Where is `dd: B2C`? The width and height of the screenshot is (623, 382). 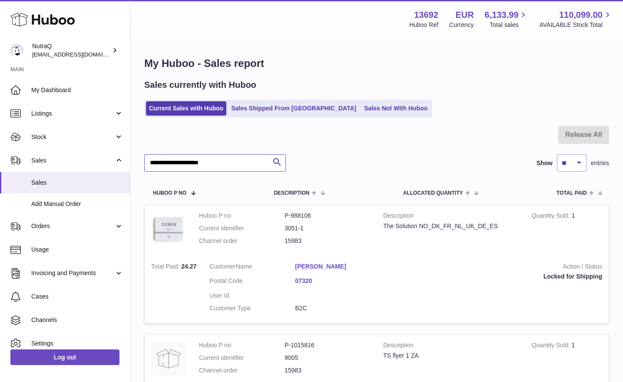
dd: B2C is located at coordinates (337, 308).